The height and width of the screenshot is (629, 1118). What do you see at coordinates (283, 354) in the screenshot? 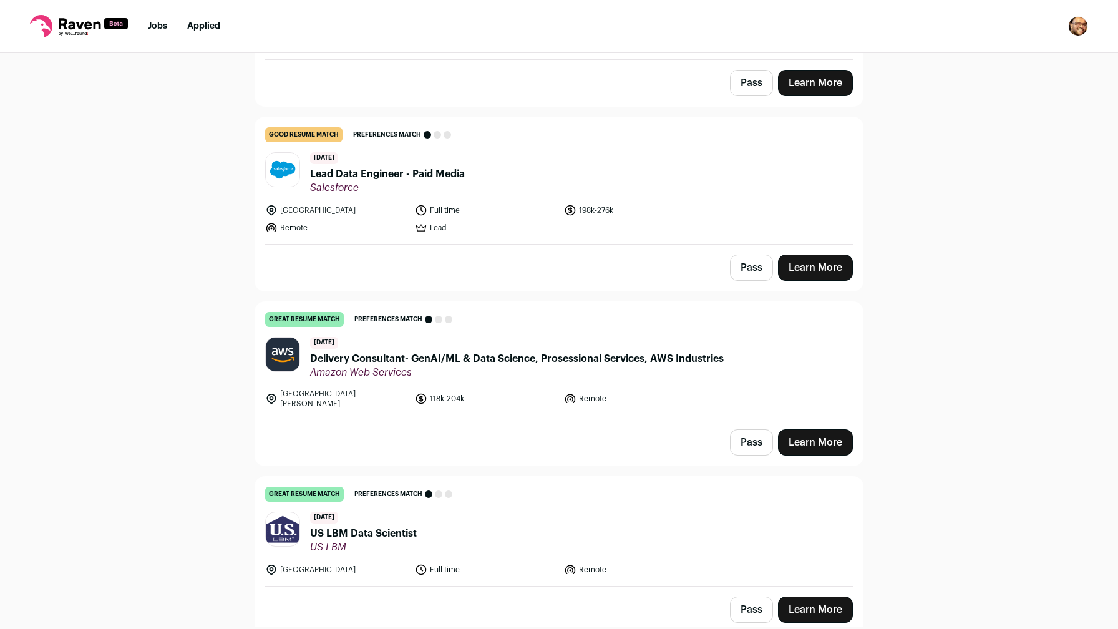
I see `img: a11044fc5a73db7429cab08e8b8ffdb841ee144be2dff187cdde6ecf1061de85.jpg` at bounding box center [283, 354].